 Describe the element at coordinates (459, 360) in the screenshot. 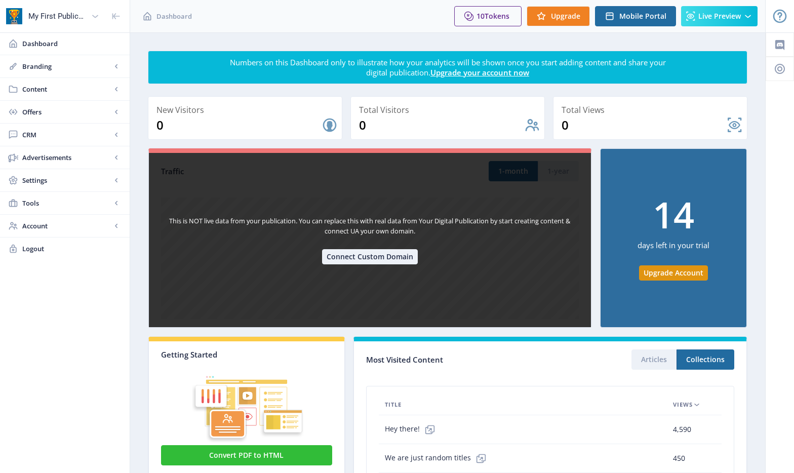

I see `div: Most Visited Content` at that location.